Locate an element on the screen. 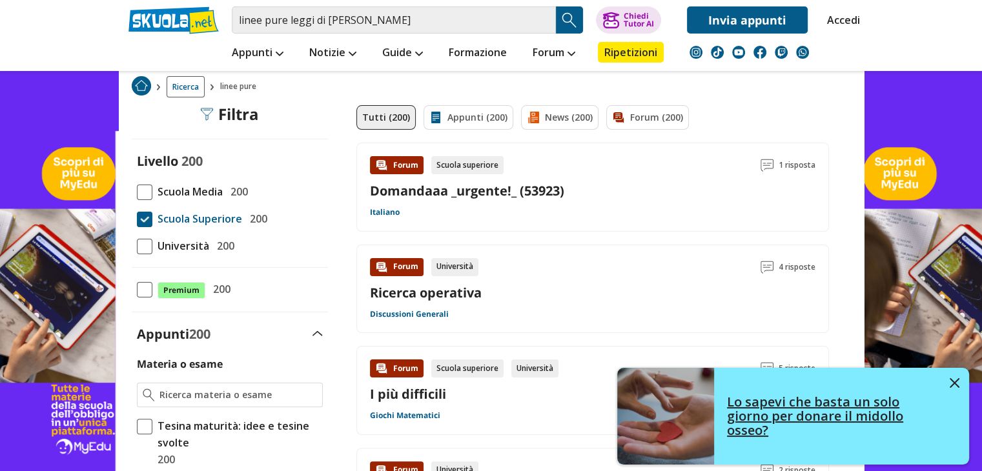 The image size is (982, 471). button: Search Button is located at coordinates (570, 20).